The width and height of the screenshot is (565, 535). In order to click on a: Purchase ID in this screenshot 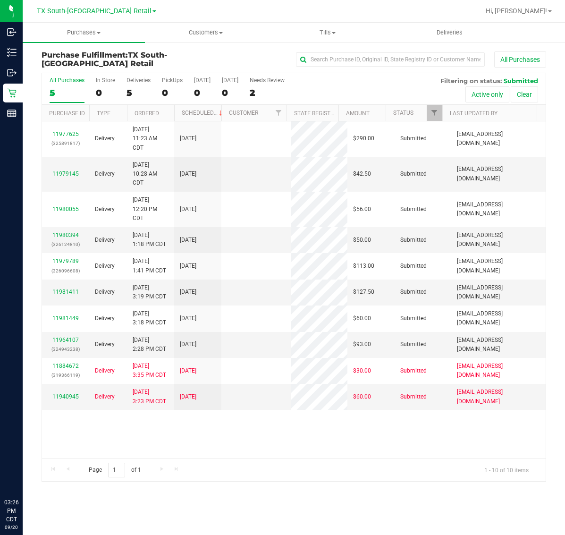, I will do `click(67, 113)`.